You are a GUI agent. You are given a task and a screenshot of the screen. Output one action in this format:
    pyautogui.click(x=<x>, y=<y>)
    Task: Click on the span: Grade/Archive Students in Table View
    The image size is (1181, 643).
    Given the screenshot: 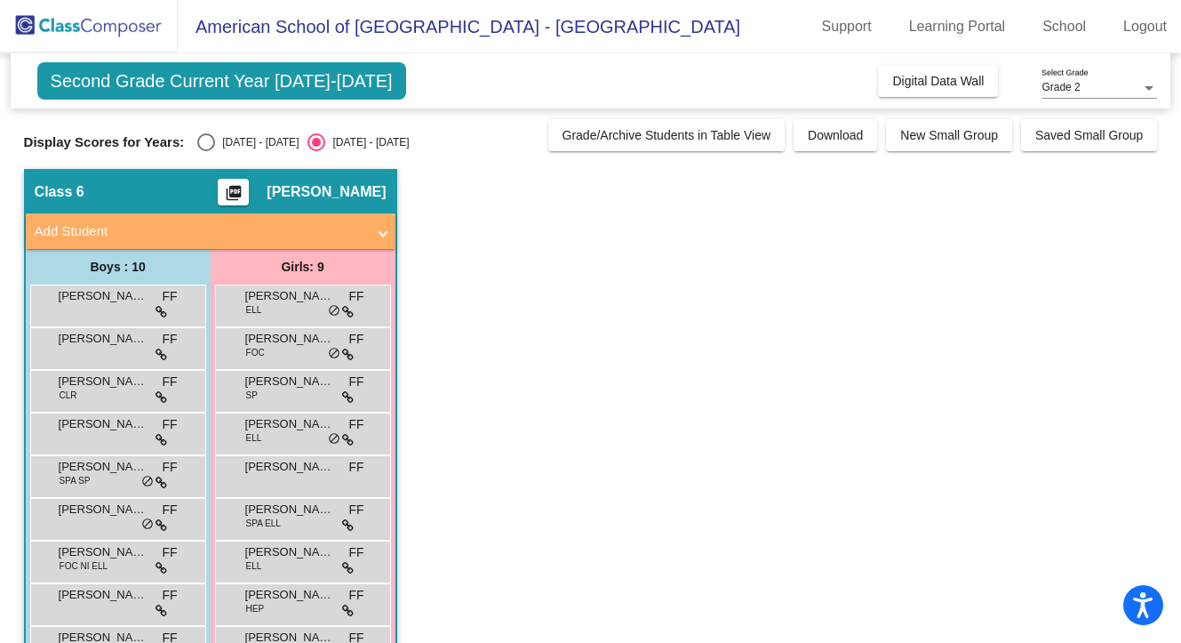 What is the action you would take?
    pyautogui.click(x=667, y=135)
    